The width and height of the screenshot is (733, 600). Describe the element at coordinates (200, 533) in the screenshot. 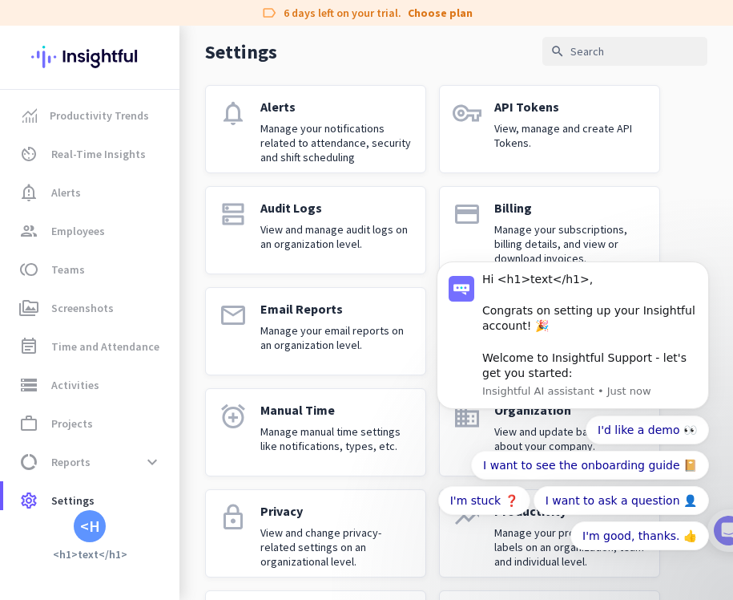

I see `span: Help` at that location.